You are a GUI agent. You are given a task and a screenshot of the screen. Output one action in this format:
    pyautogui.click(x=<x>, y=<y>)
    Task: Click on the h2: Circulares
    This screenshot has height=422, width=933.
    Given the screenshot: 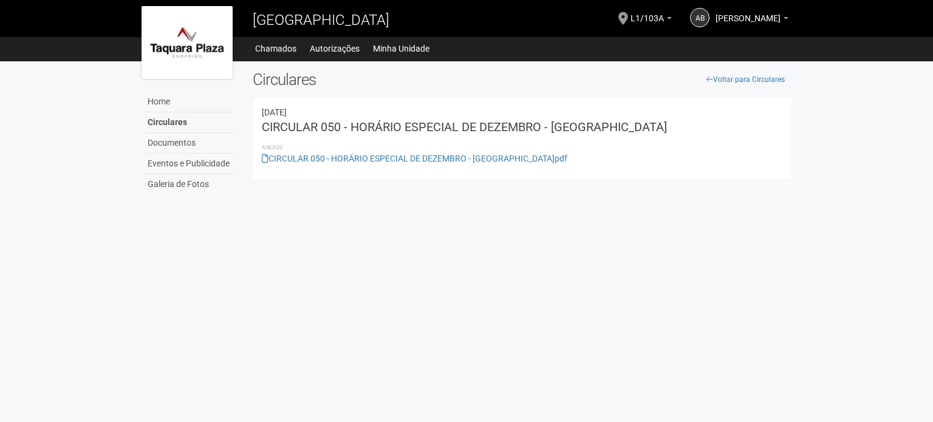 What is the action you would take?
    pyautogui.click(x=522, y=80)
    